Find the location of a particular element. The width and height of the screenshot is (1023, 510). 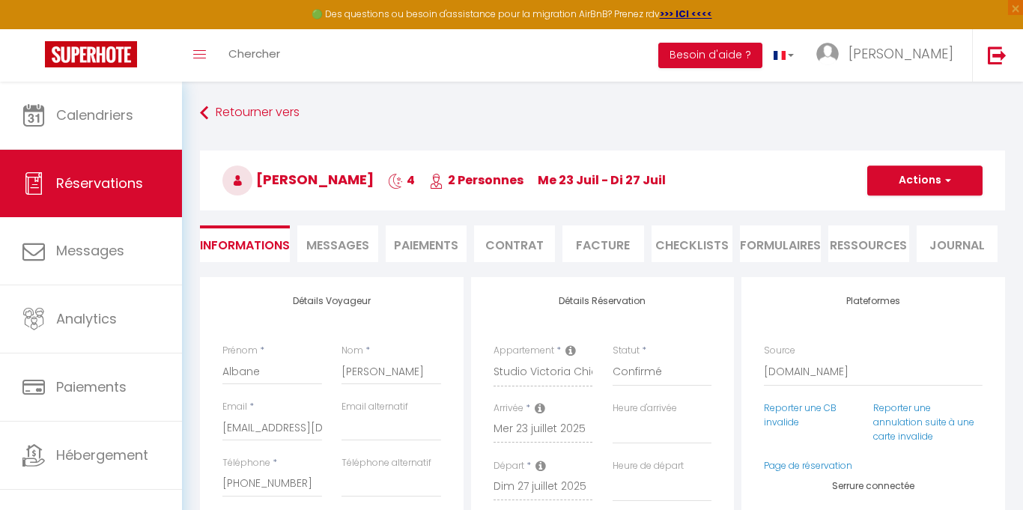

span: Calendriers is located at coordinates (94, 115).